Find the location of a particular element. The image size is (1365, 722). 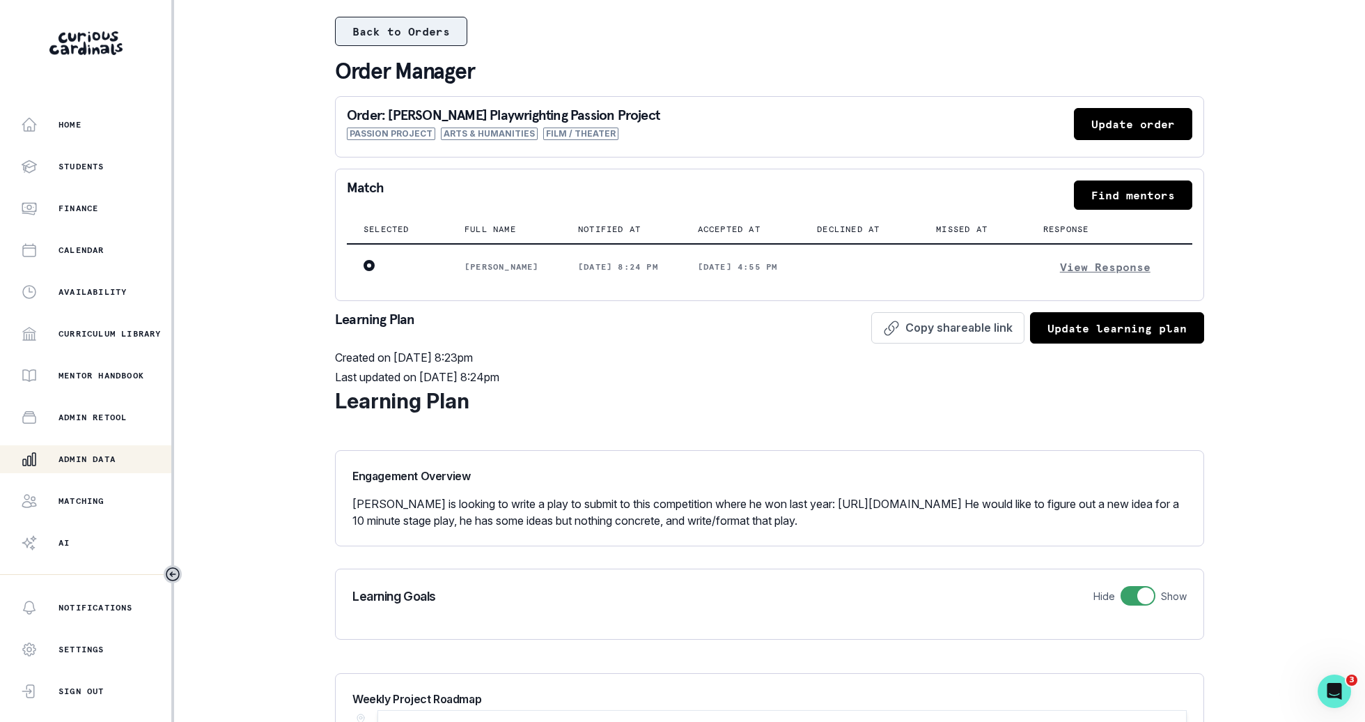

button: View Response is located at coordinates (1106, 267).